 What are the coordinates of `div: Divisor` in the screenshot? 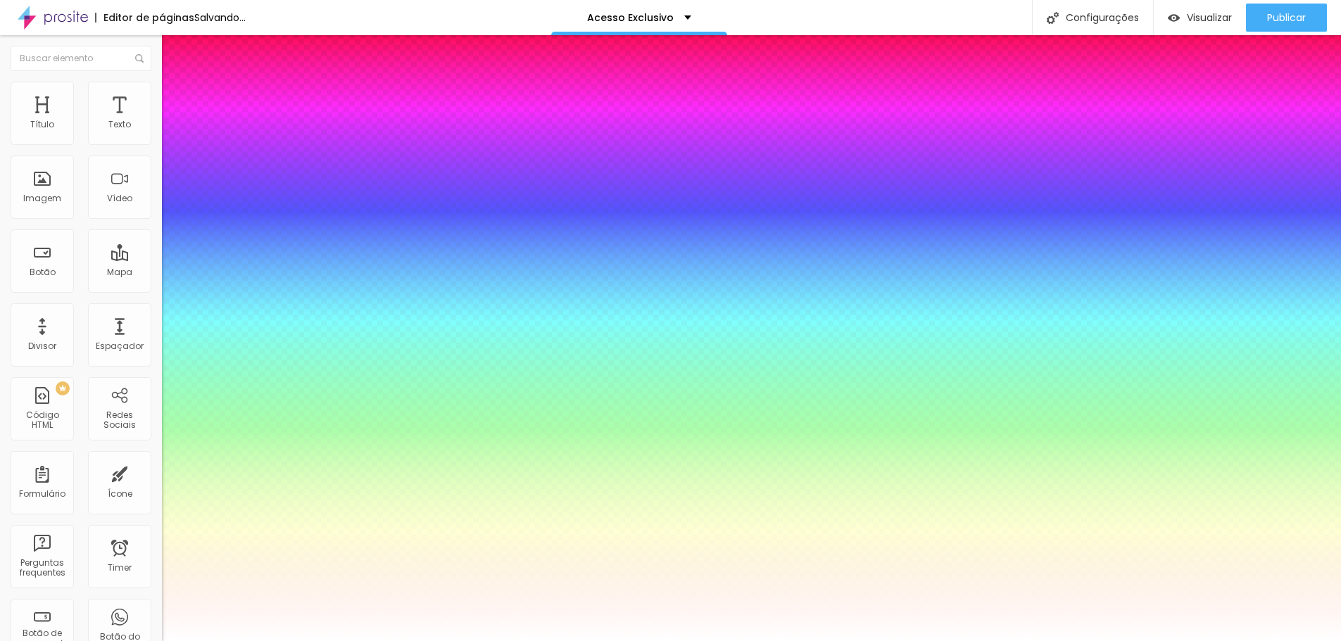 It's located at (42, 346).